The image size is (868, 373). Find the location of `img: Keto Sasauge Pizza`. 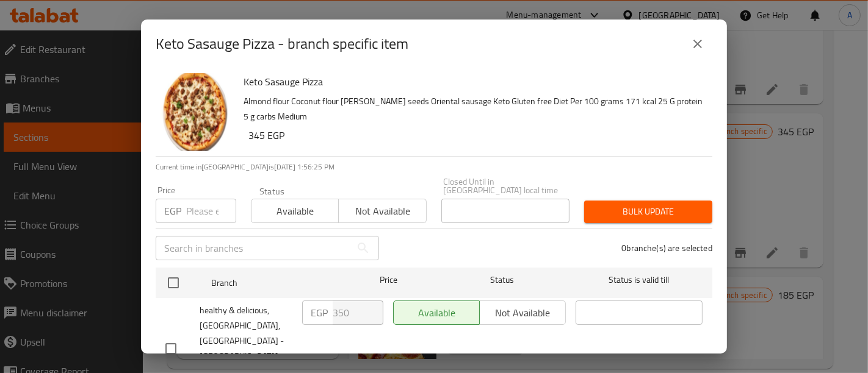

img: Keto Sasauge Pizza is located at coordinates (195, 112).